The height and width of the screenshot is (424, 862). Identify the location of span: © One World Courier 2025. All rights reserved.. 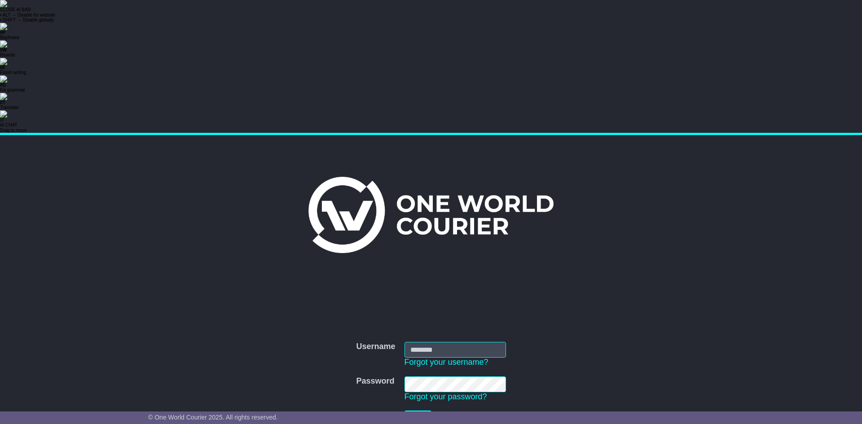
(213, 417).